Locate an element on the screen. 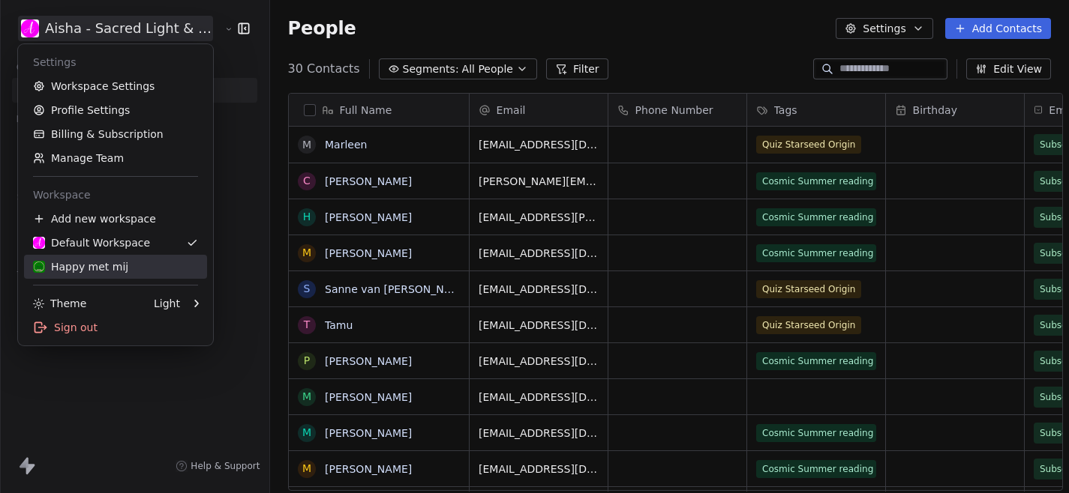  div: Theme is located at coordinates (59, 304).